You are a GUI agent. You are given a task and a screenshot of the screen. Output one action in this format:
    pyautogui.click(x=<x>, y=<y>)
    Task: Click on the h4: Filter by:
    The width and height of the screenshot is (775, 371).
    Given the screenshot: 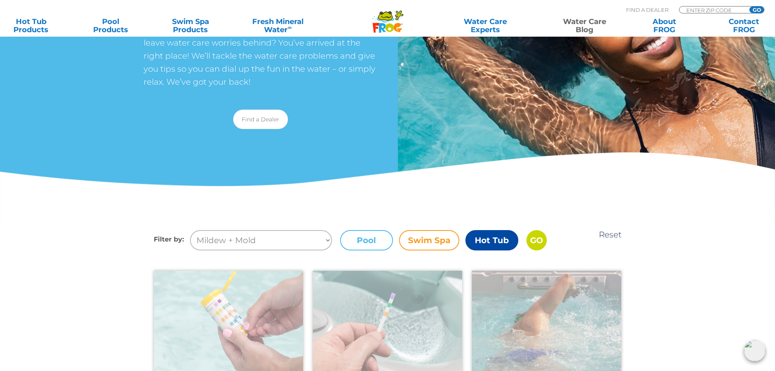 What is the action you would take?
    pyautogui.click(x=172, y=240)
    